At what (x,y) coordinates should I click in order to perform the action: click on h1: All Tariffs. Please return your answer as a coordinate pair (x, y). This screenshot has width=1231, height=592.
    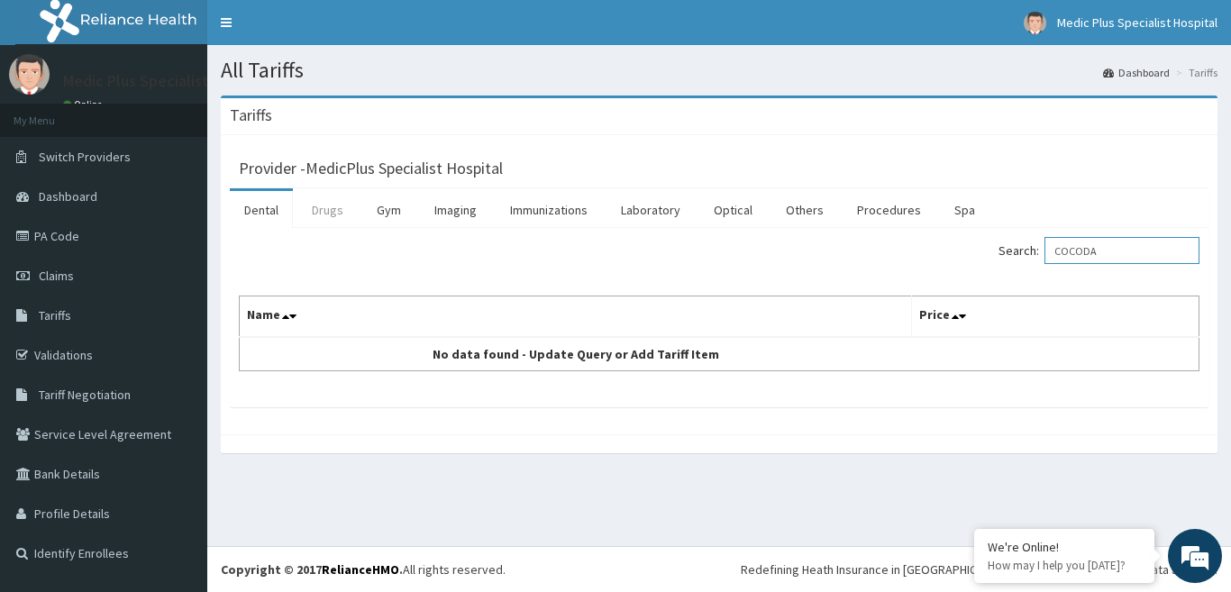
    Looking at the image, I should click on (719, 70).